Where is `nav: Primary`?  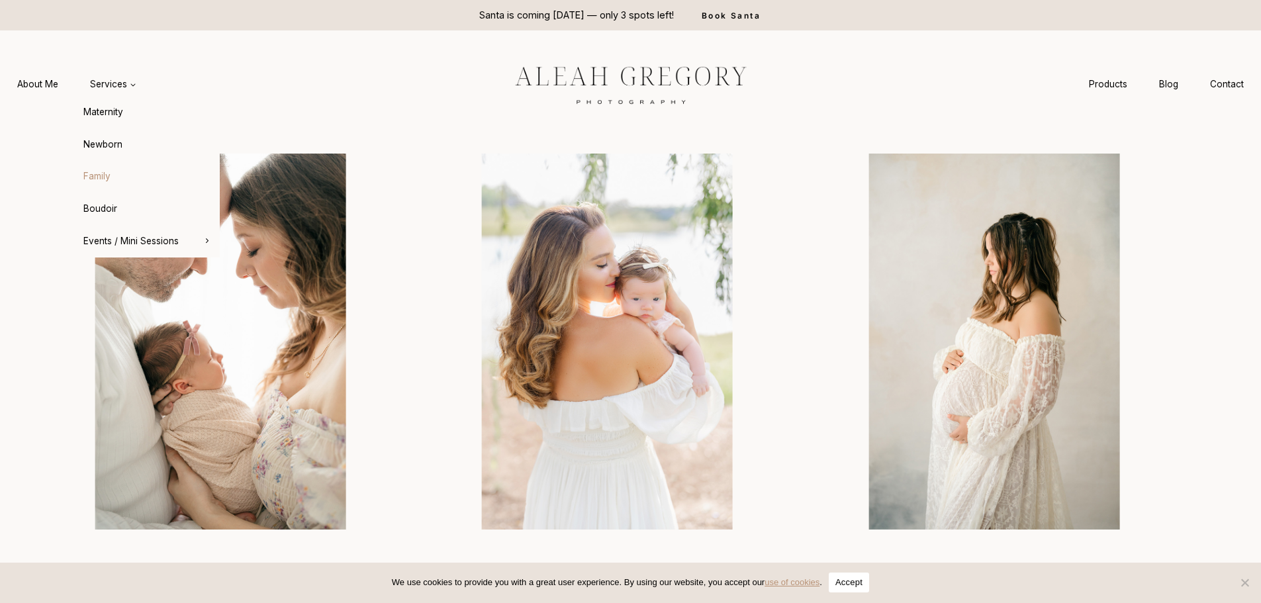 nav: Primary is located at coordinates (77, 84).